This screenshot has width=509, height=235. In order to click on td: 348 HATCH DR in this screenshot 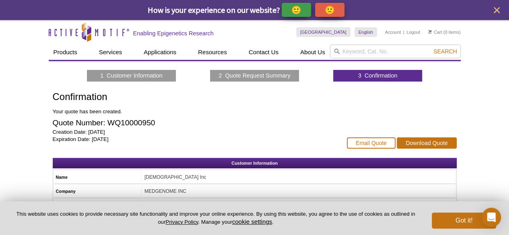, I will do `click(299, 206)`.